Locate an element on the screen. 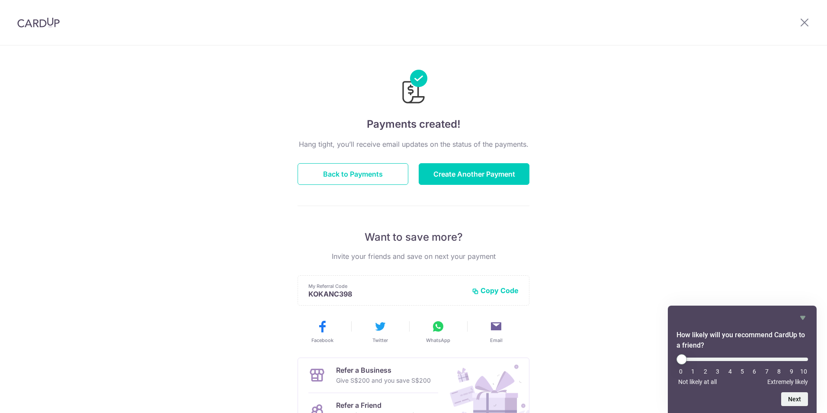 This screenshot has width=827, height=413. li: 8 is located at coordinates (779, 371).